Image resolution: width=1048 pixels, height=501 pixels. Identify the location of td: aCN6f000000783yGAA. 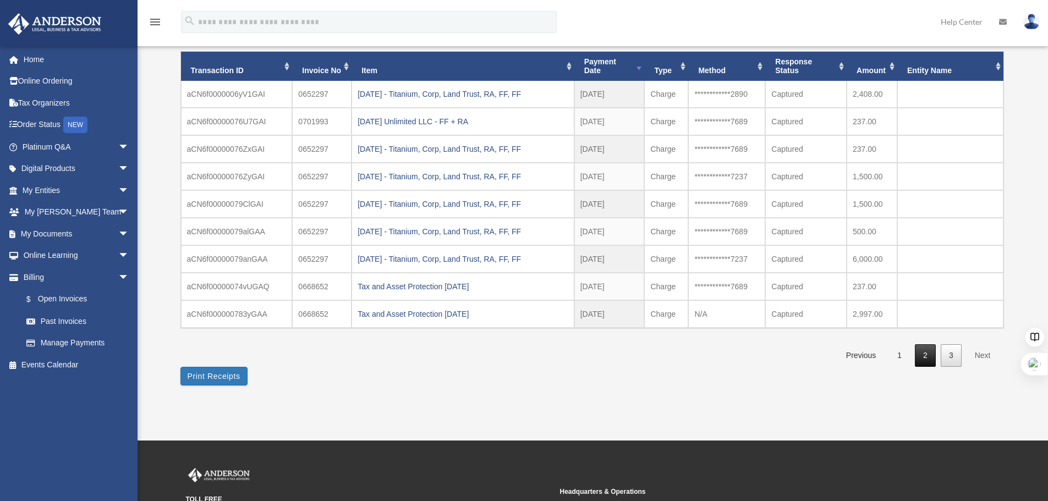
(237, 314).